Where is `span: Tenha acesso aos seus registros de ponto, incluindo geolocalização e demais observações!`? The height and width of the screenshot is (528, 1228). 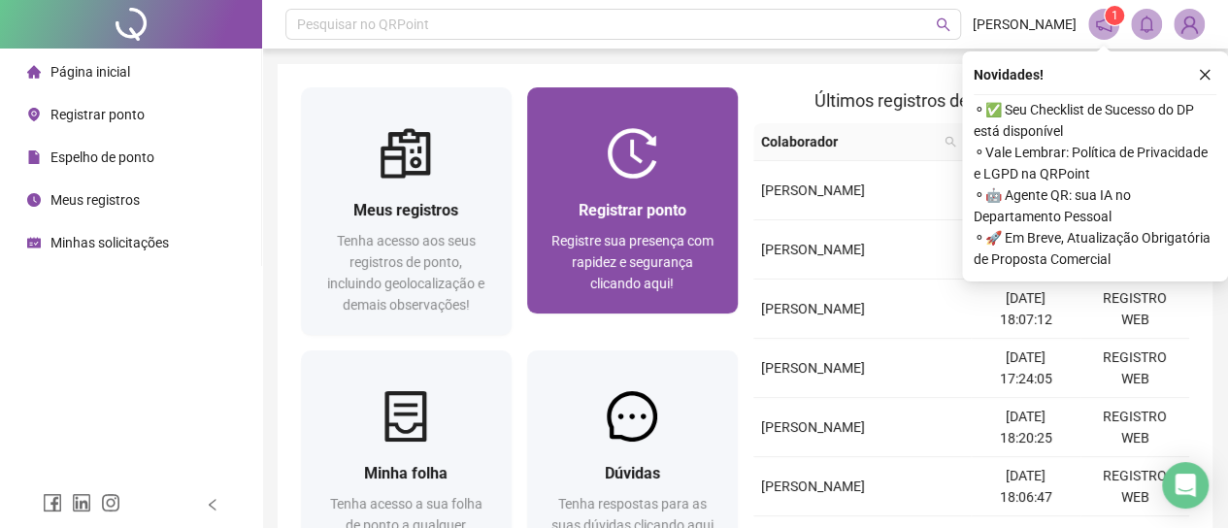 span: Tenha acesso aos seus registros de ponto, incluindo geolocalização e demais observações! is located at coordinates (406, 273).